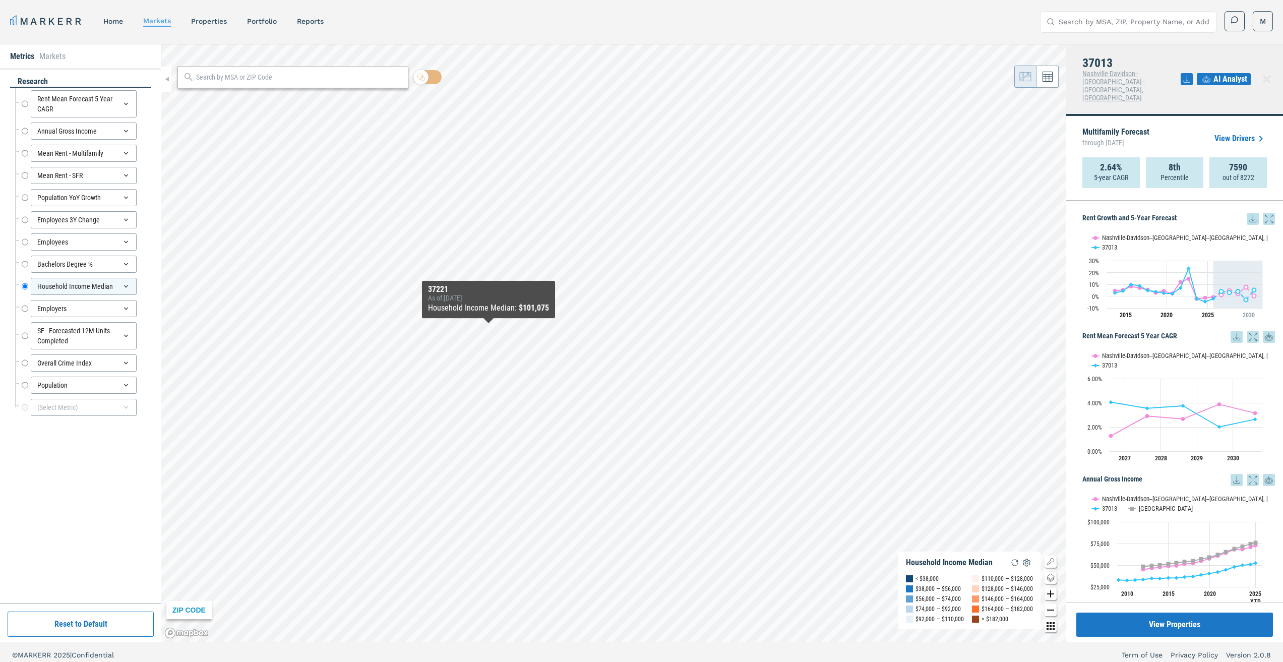 The width and height of the screenshot is (1283, 662). I want to click on path: Sunday, 29 Aug, 19:00, 3.05. 37013., so click(1230, 292).